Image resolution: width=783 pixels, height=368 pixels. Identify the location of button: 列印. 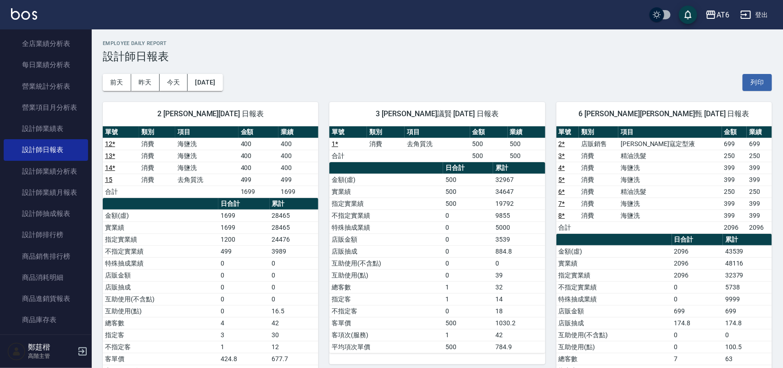
(758, 82).